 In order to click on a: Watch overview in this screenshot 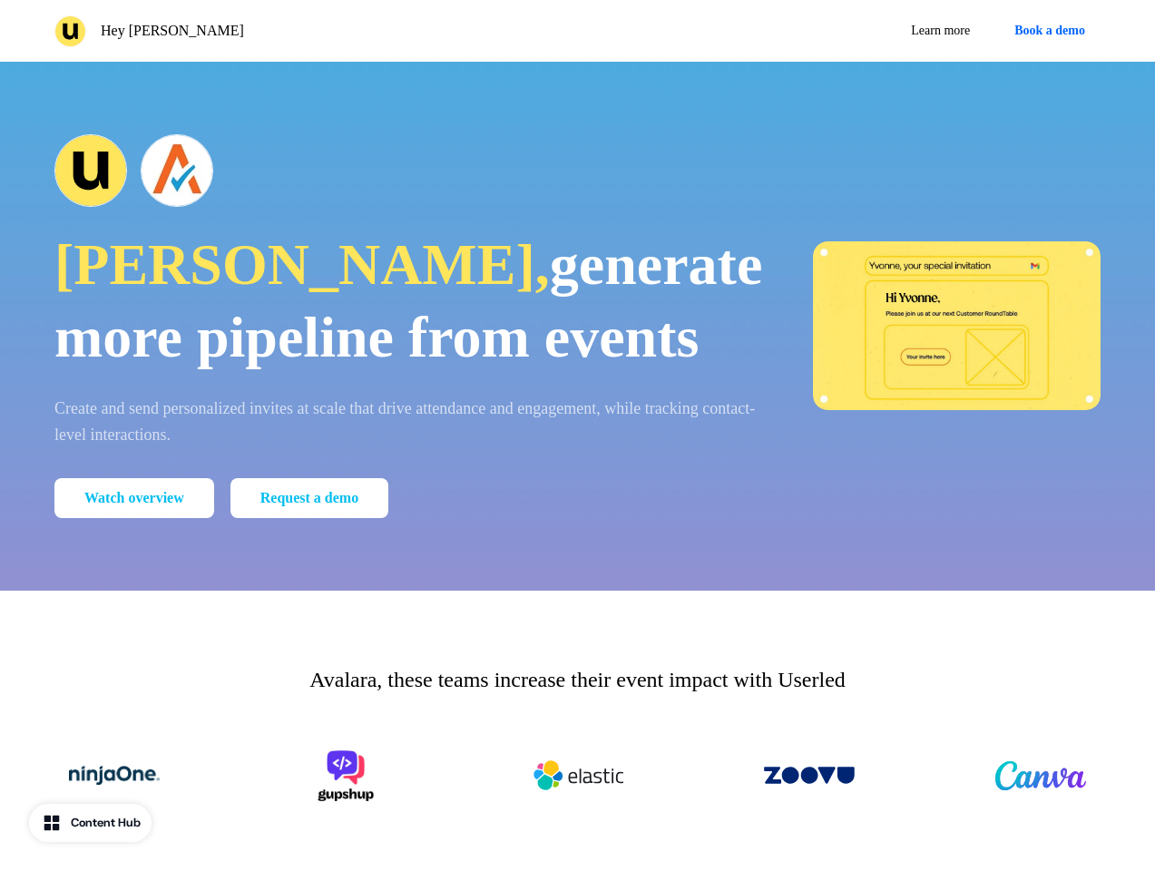, I will do `click(134, 498)`.